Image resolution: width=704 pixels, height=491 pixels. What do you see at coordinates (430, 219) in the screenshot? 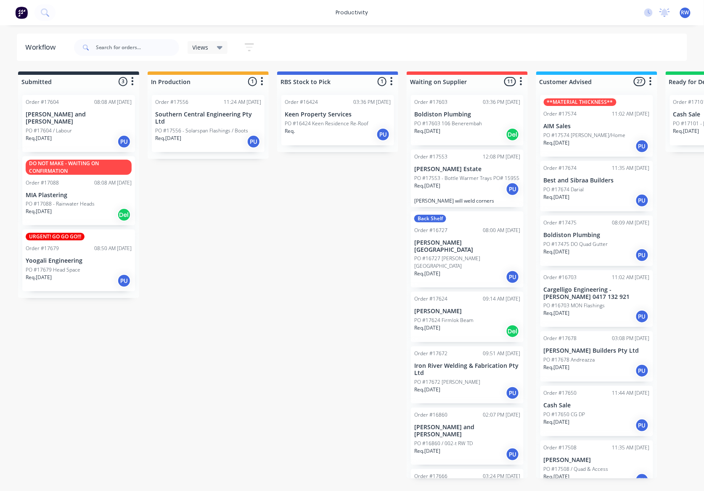
I see `div: Back Shelf` at bounding box center [430, 219].